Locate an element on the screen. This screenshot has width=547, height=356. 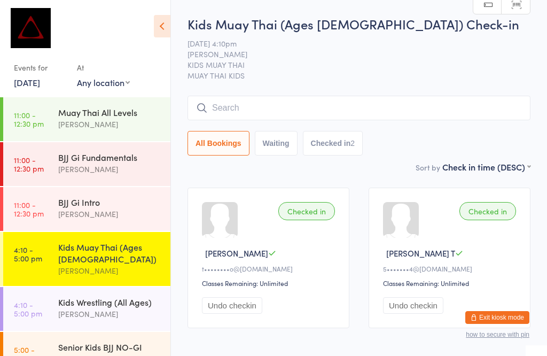
button: Waiting is located at coordinates (276, 143).